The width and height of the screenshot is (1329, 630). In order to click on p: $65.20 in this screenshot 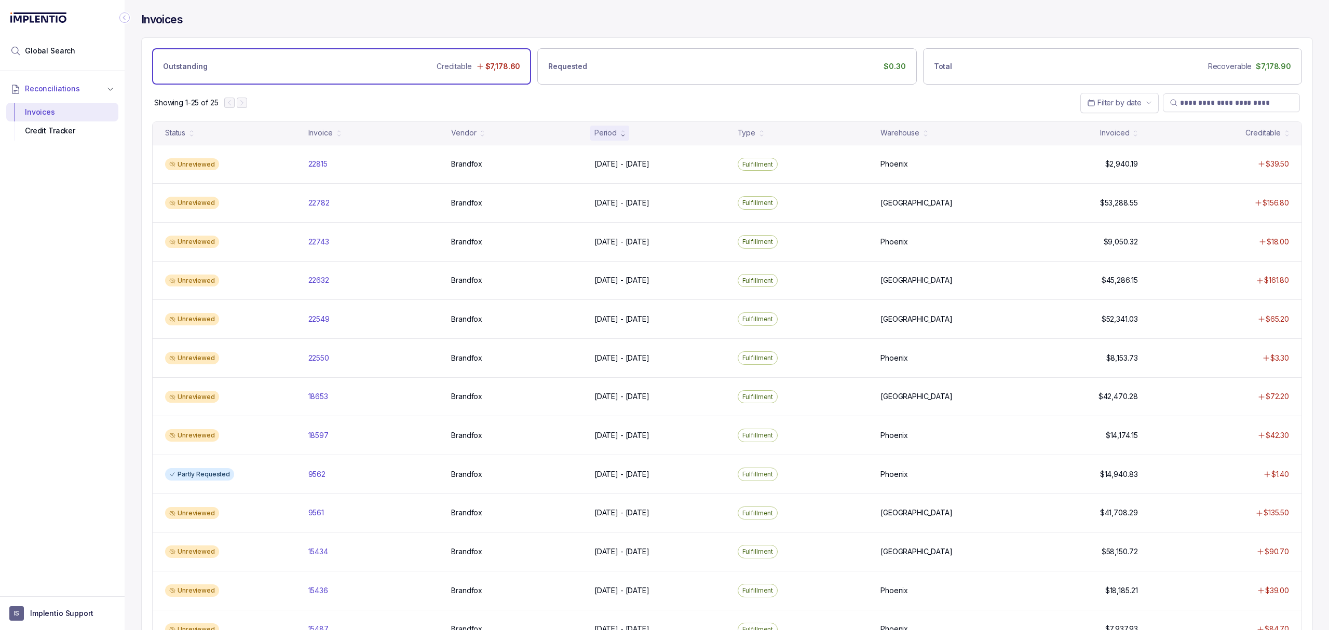, I will do `click(1277, 319)`.